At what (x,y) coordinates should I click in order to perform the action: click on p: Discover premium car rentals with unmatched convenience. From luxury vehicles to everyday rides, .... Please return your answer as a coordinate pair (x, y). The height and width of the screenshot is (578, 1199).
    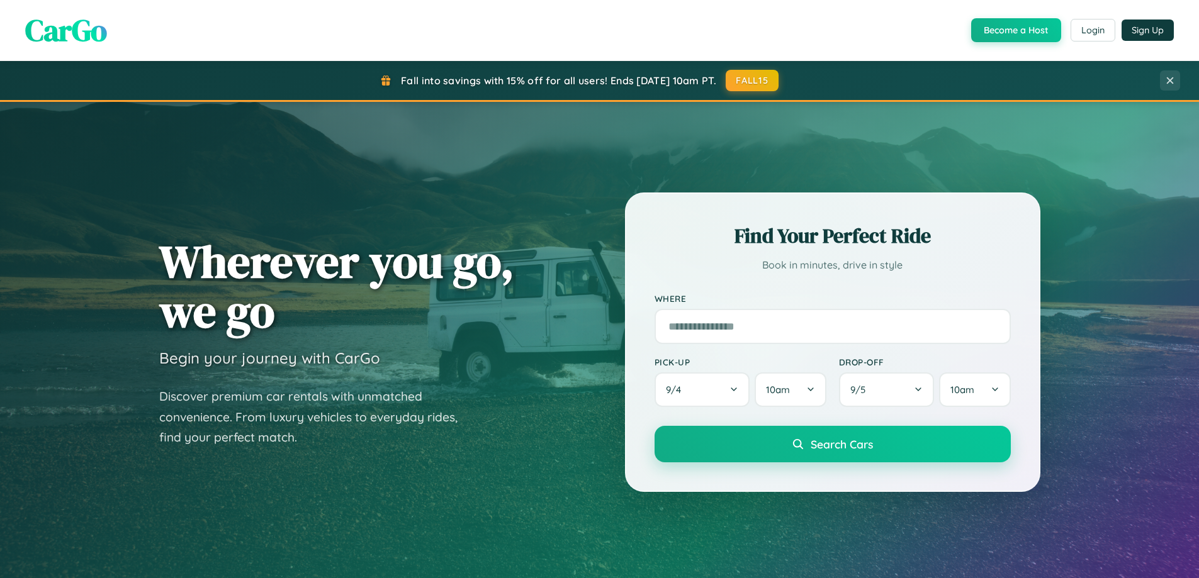
    Looking at the image, I should click on (317, 417).